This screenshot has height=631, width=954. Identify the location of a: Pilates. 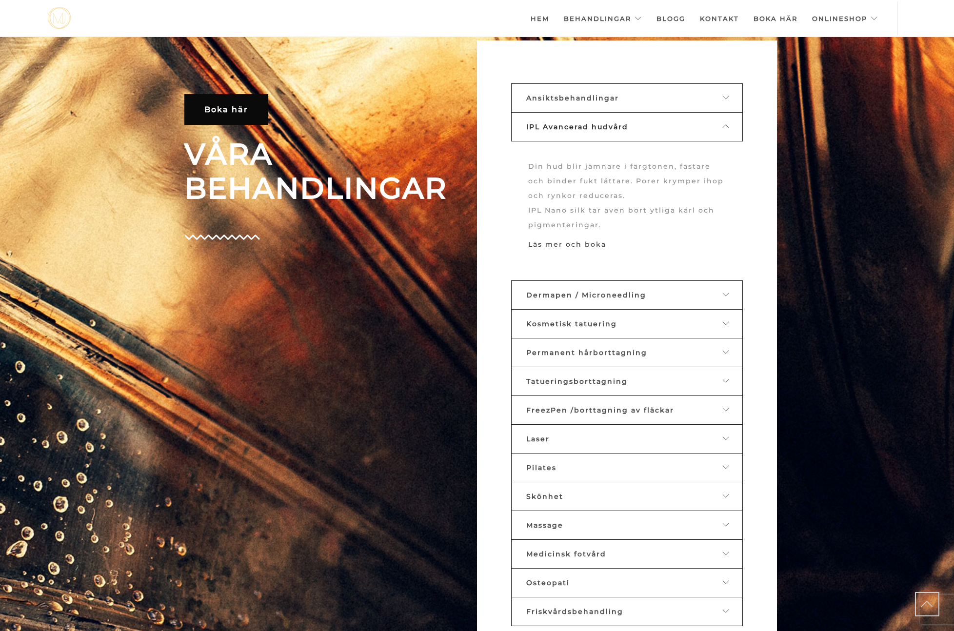
(627, 468).